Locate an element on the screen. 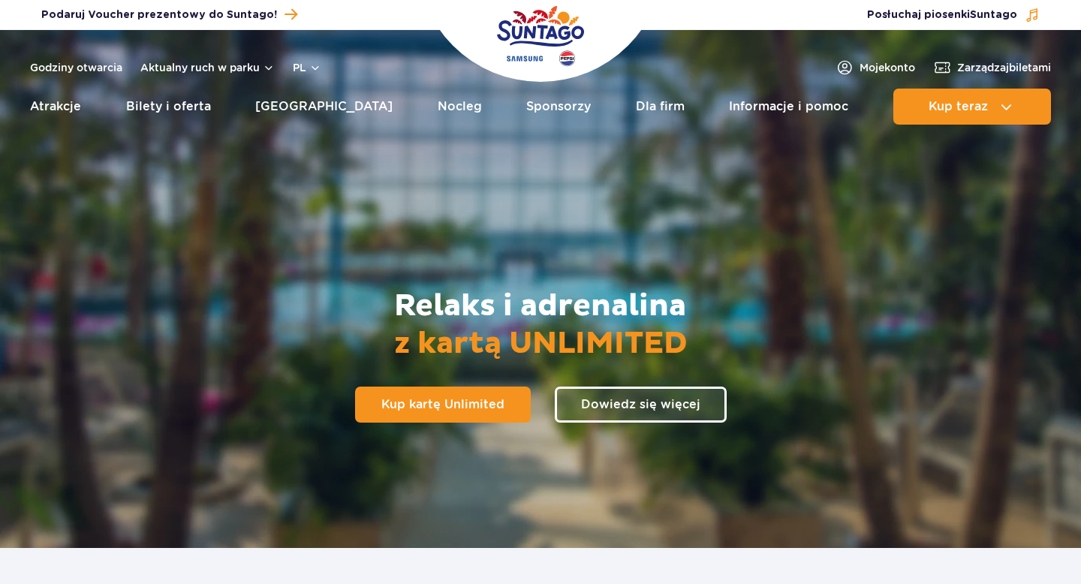  a: Atrakcje is located at coordinates (56, 107).